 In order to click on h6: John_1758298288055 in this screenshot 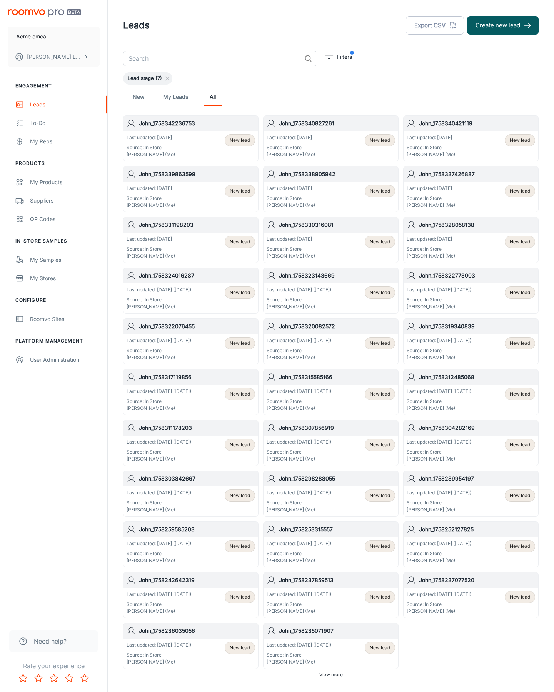, I will do `click(337, 479)`.